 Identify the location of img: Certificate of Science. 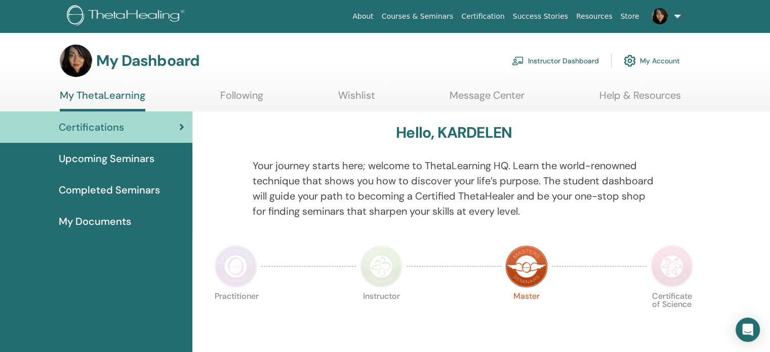
(672, 266).